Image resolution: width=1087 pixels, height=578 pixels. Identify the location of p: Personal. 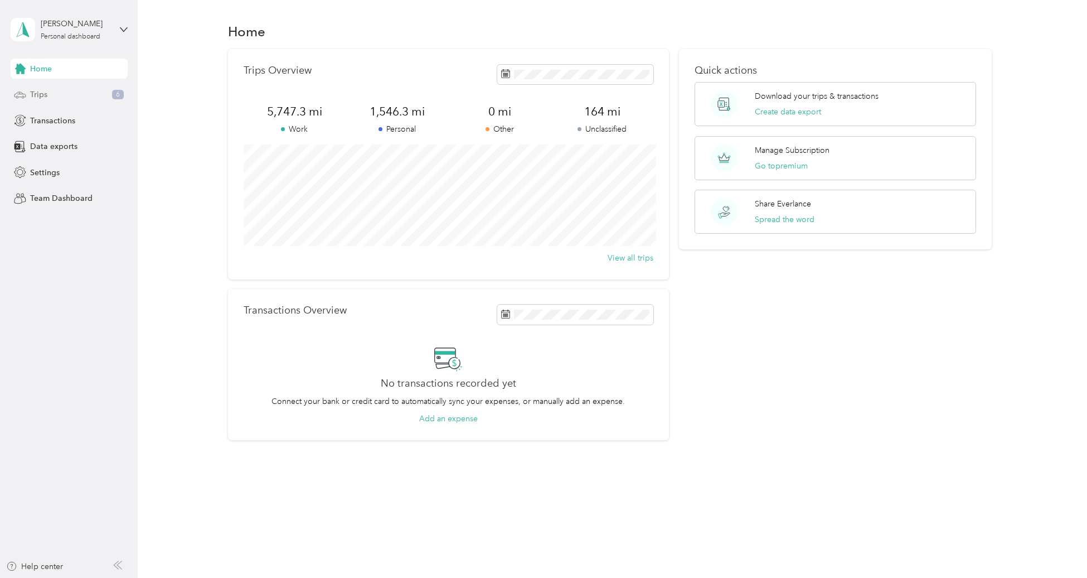
(397, 129).